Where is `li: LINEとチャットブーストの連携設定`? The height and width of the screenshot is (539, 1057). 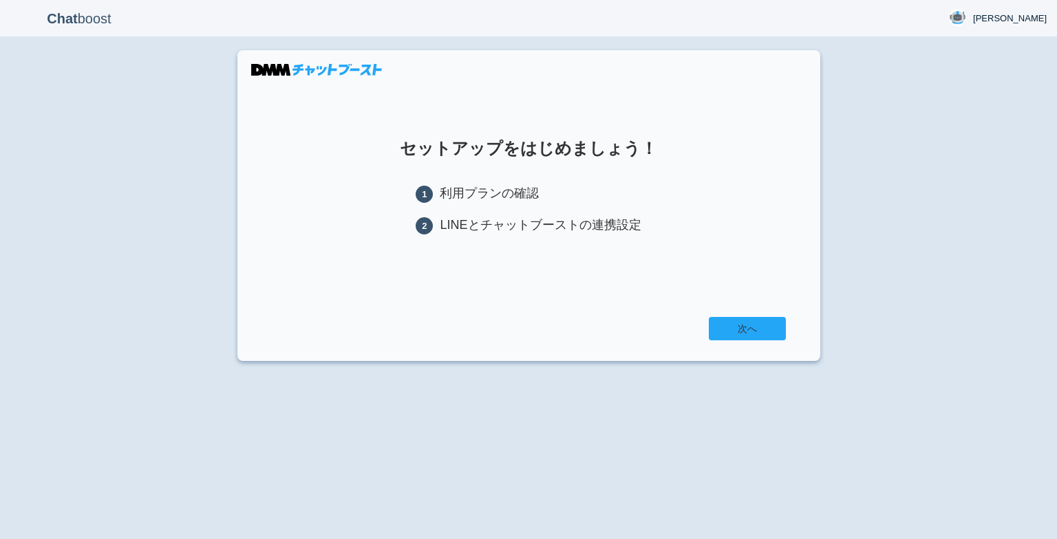 li: LINEとチャットブーストの連携設定 is located at coordinates (528, 226).